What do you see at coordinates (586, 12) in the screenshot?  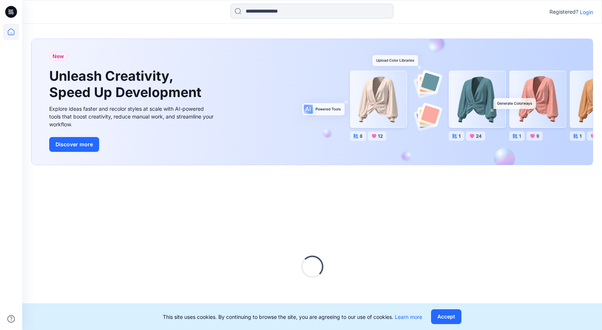 I see `p: Login` at bounding box center [586, 12].